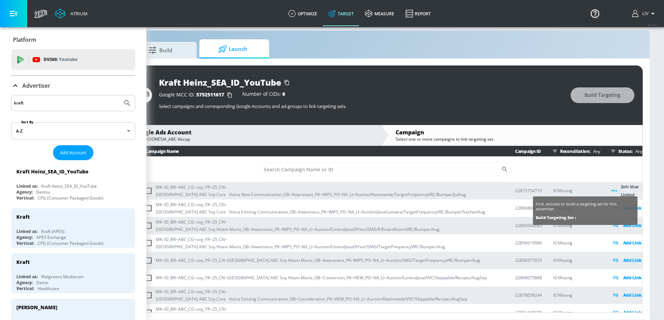 This screenshot has height=320, width=664. Describe the element at coordinates (631, 191) in the screenshot. I see `p: Zefr Max Linked` at that location.